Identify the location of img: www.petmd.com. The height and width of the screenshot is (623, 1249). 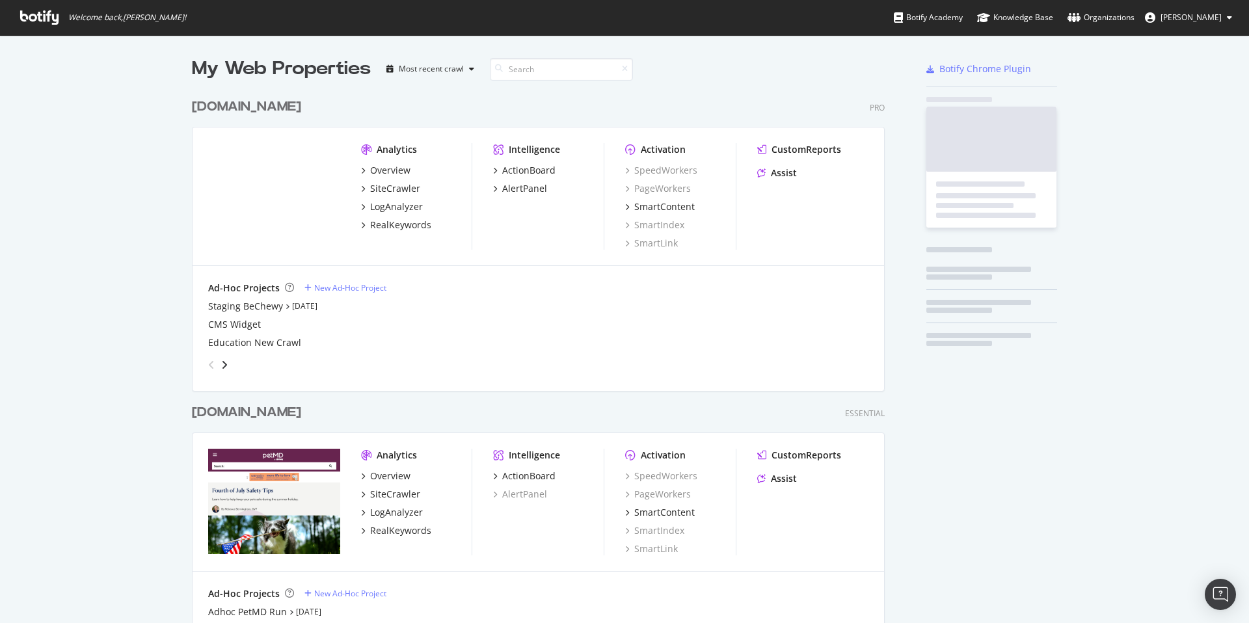
(274, 501).